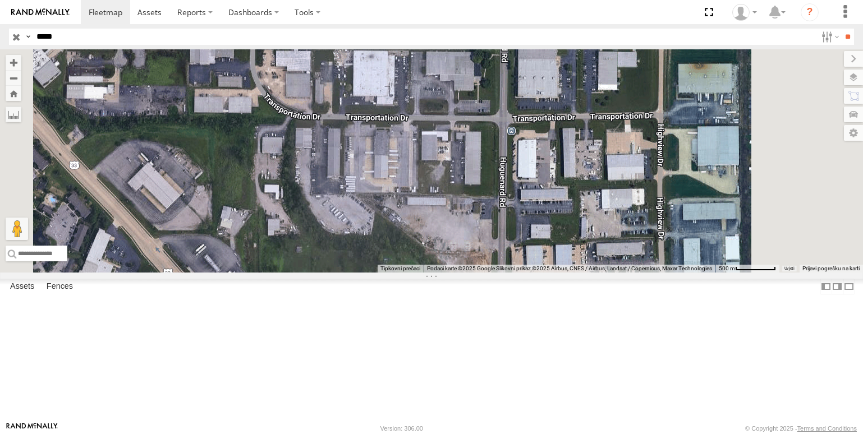 This screenshot has width=863, height=434. I want to click on div: Version: 306.00, so click(402, 428).